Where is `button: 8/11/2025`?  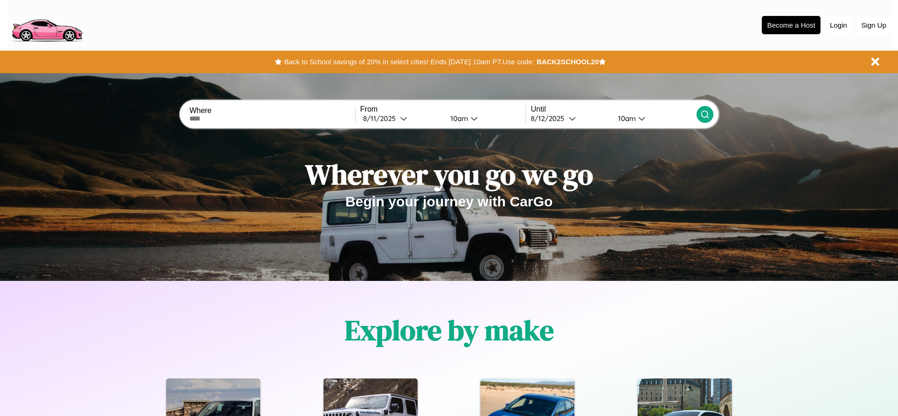 button: 8/11/2025 is located at coordinates (401, 118).